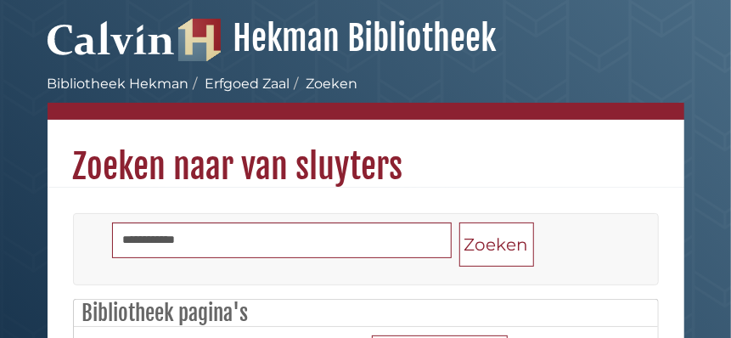 The width and height of the screenshot is (731, 338). Describe the element at coordinates (111, 47) in the screenshot. I see `a: Calvin University` at that location.